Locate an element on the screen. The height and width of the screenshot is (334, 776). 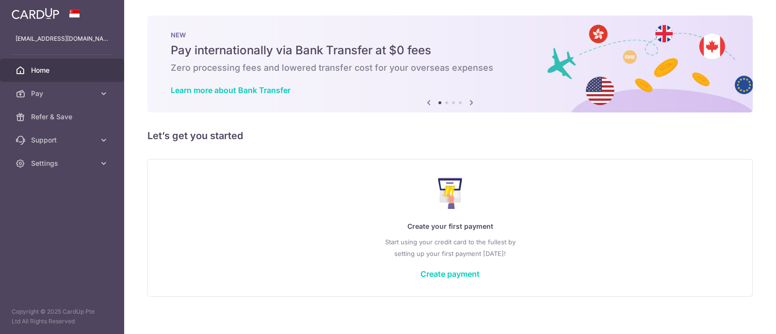
img: CardUp is located at coordinates (35, 14).